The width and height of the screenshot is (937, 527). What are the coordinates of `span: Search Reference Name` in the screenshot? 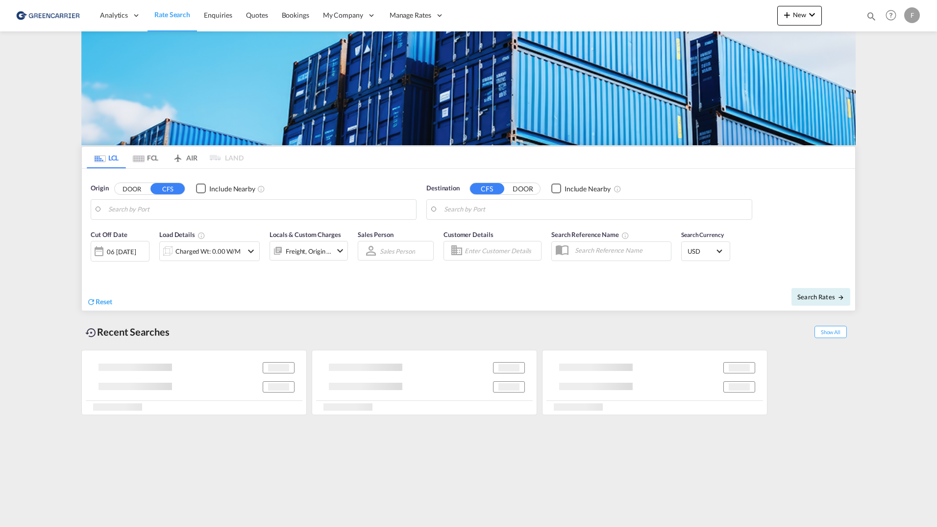 It's located at (590, 234).